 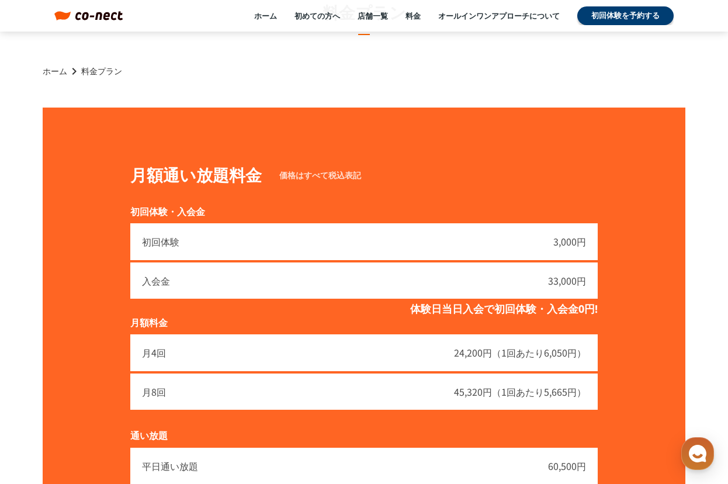 I want to click on p: 料金プラン, so click(x=102, y=71).